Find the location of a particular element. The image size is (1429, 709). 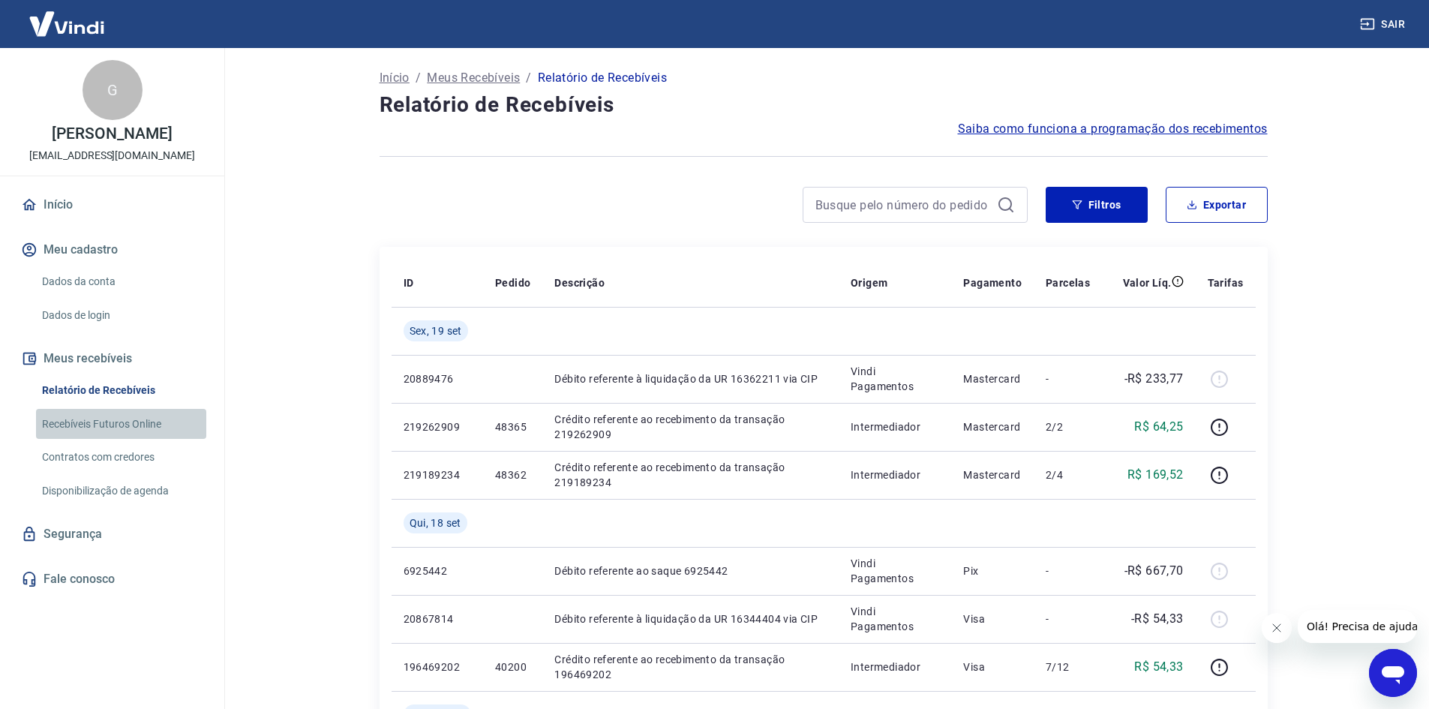

p: Relatório de Recebíveis is located at coordinates (602, 78).